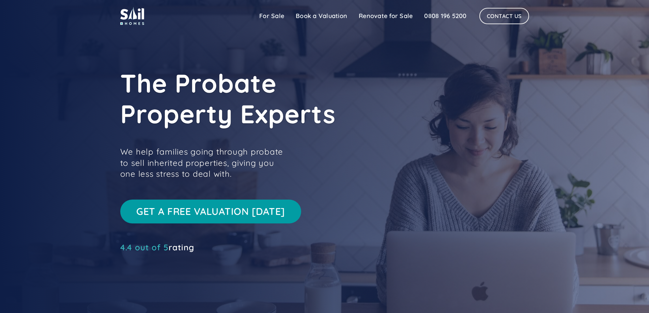 Image resolution: width=649 pixels, height=313 pixels. What do you see at coordinates (157, 247) in the screenshot?
I see `div: rating` at bounding box center [157, 247].